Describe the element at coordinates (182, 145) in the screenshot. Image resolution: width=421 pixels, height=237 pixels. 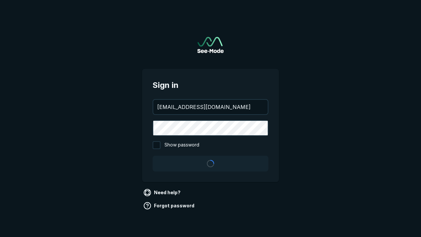
I see `span: Show password` at that location.